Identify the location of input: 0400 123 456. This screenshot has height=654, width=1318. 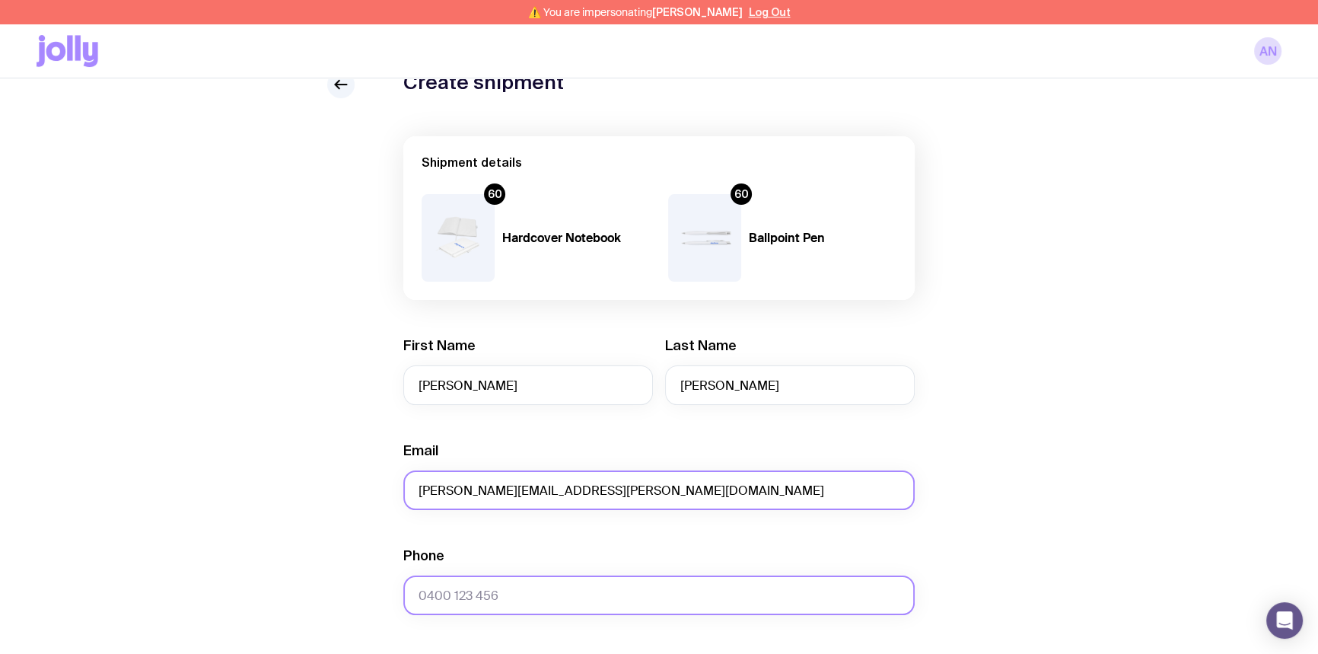
(659, 595).